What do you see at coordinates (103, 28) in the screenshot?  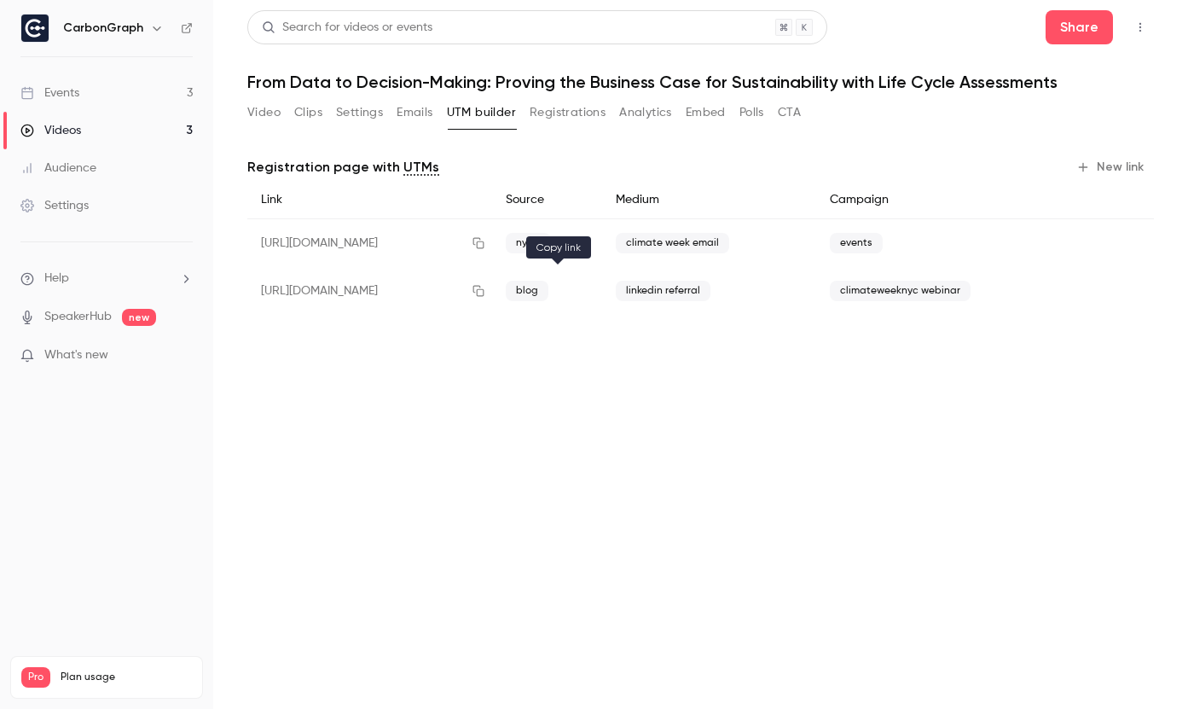 I see `h6: CarbonGraph` at bounding box center [103, 28].